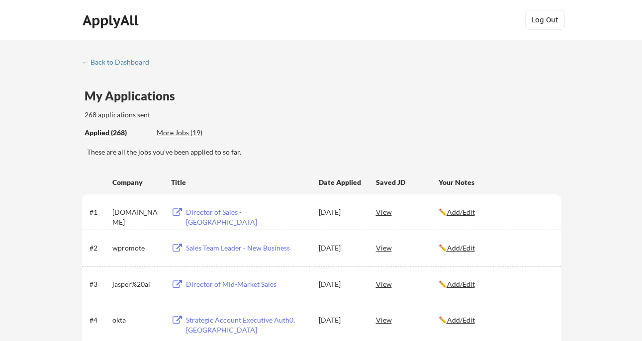  I want to click on div: wpromote, so click(137, 248).